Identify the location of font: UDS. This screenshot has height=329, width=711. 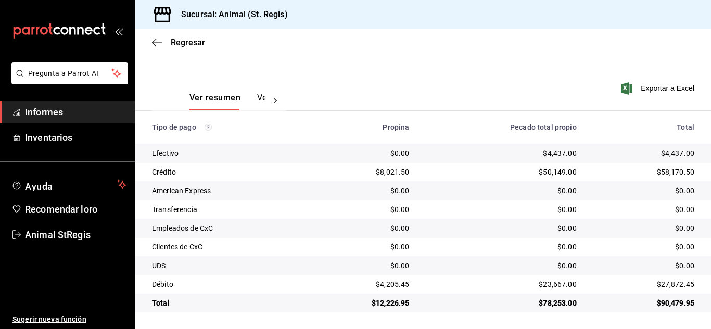
(159, 266).